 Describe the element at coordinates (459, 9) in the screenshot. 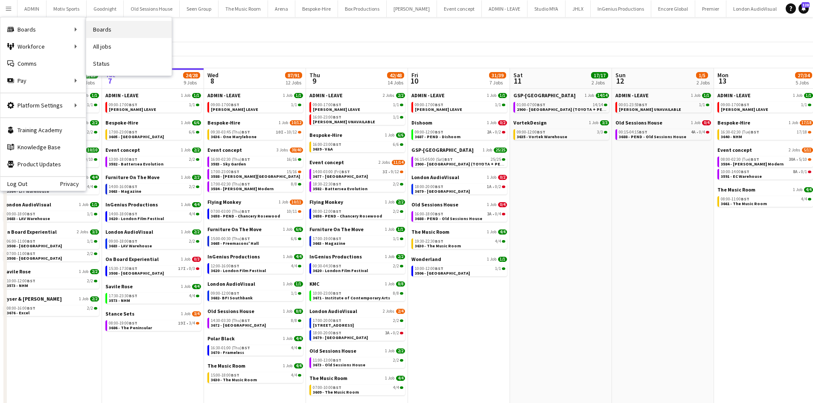

I see `button: Event concept` at that location.